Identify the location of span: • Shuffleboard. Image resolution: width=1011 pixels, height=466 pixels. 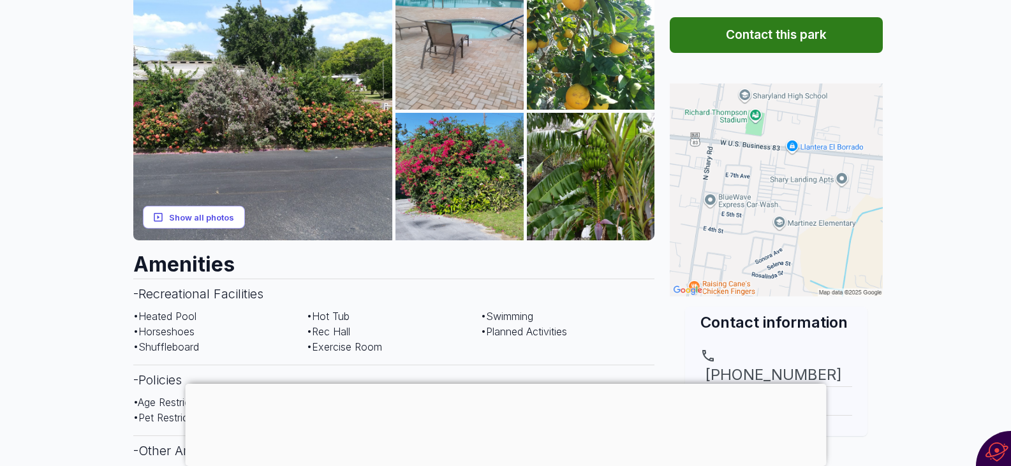
(166, 347).